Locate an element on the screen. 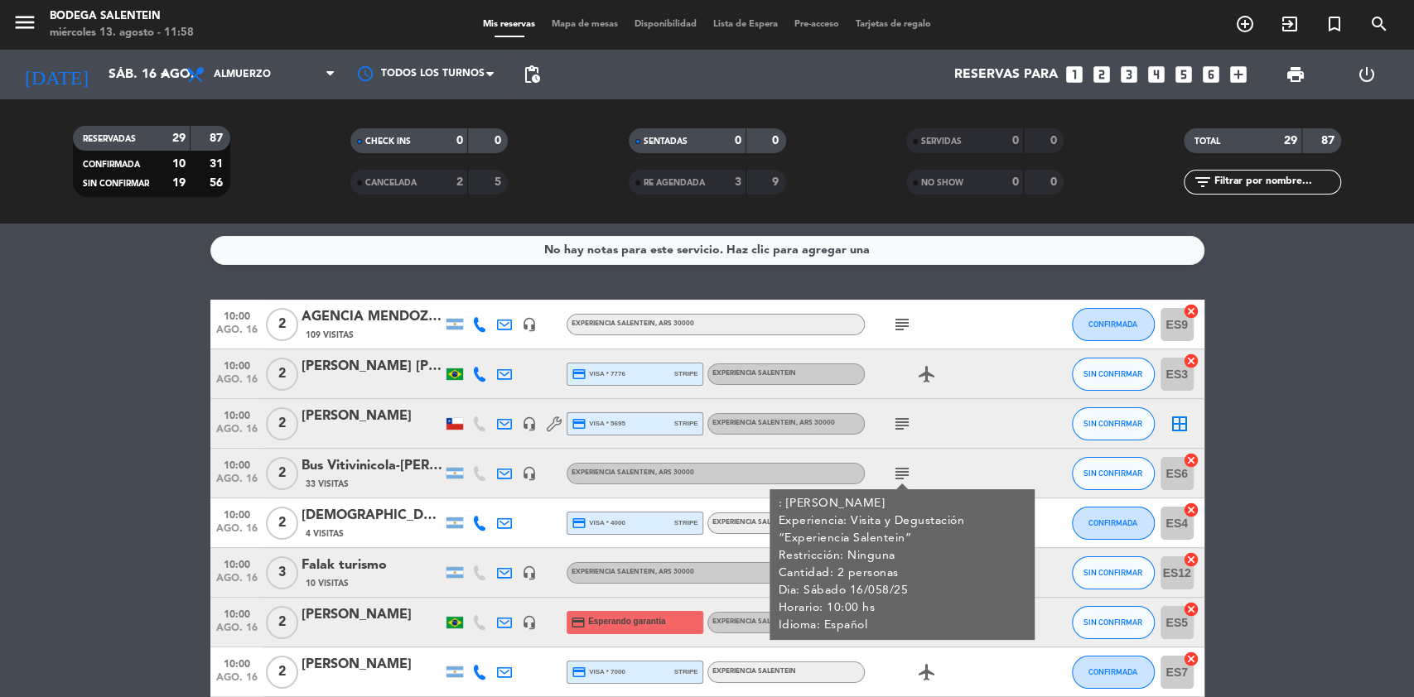 This screenshot has height=697, width=1414. strong: 87 is located at coordinates (218, 138).